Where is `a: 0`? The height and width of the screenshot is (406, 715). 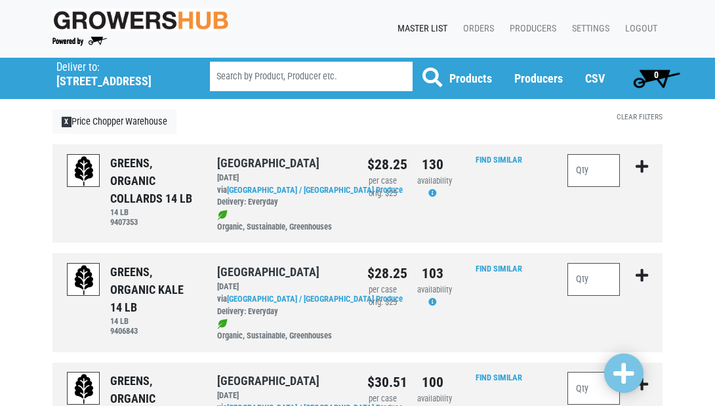 a: 0 is located at coordinates (656, 78).